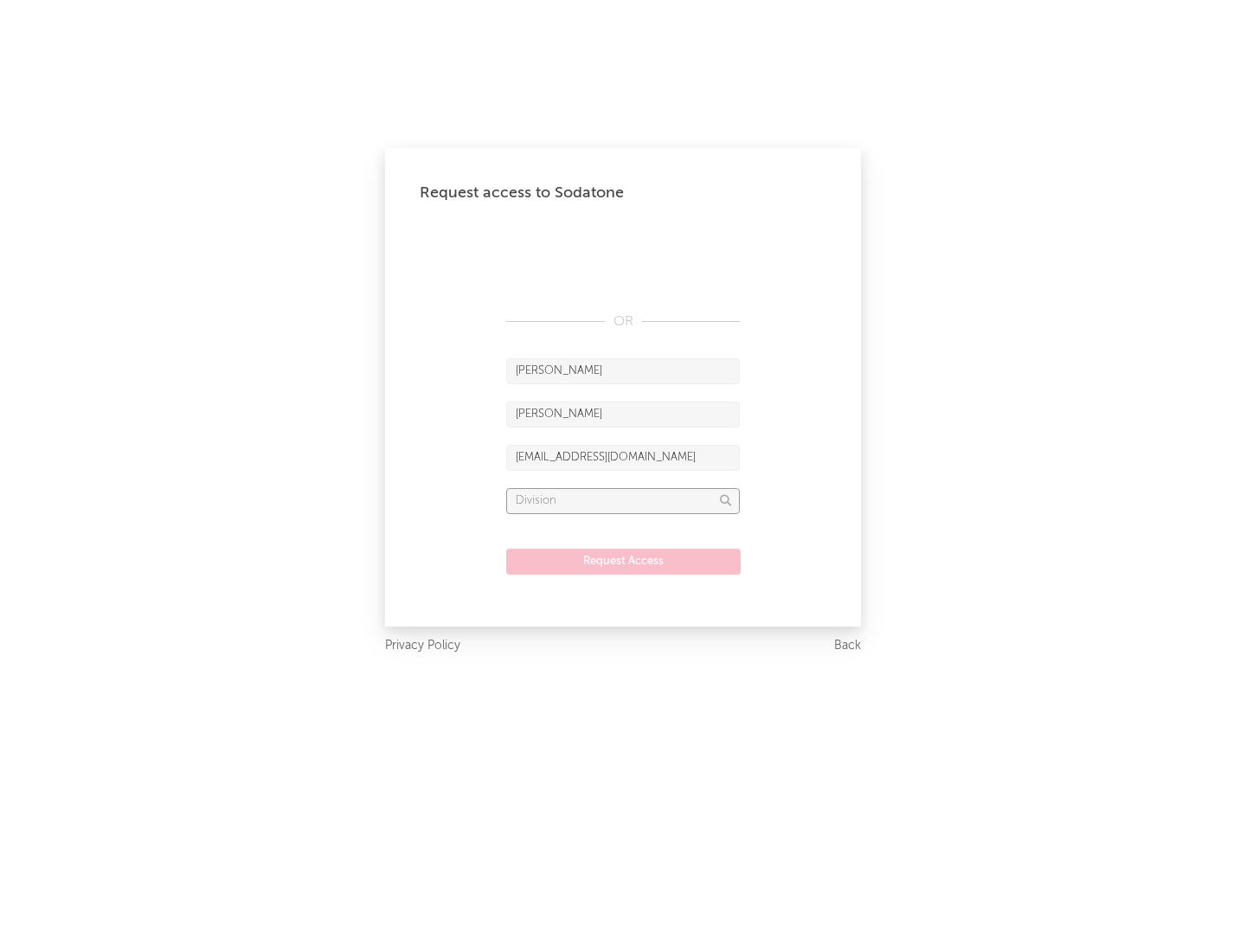 The width and height of the screenshot is (1246, 952). Describe the element at coordinates (847, 645) in the screenshot. I see `a: Back` at that location.